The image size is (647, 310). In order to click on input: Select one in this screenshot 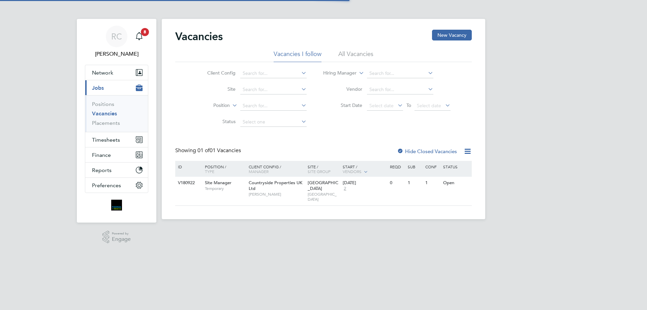, I will do `click(273, 122)`.